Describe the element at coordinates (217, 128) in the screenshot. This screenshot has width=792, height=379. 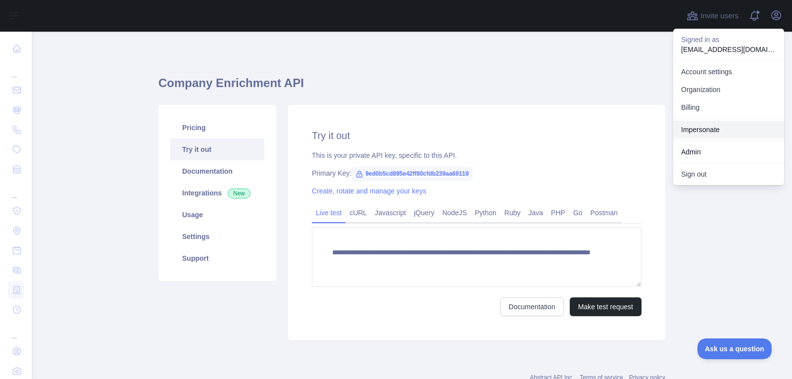
I see `a: Pricing` at that location.